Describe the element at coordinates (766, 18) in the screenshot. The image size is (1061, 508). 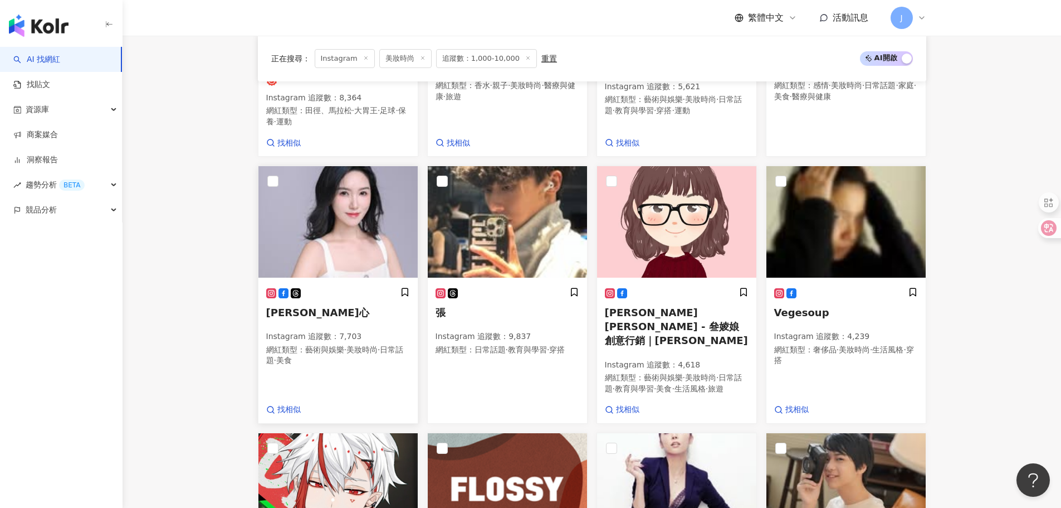
I see `span: 繁體中文` at that location.